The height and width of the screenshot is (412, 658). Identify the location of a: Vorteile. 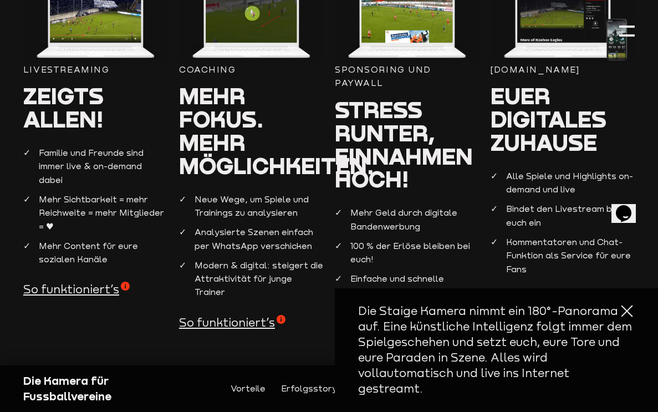
(248, 388).